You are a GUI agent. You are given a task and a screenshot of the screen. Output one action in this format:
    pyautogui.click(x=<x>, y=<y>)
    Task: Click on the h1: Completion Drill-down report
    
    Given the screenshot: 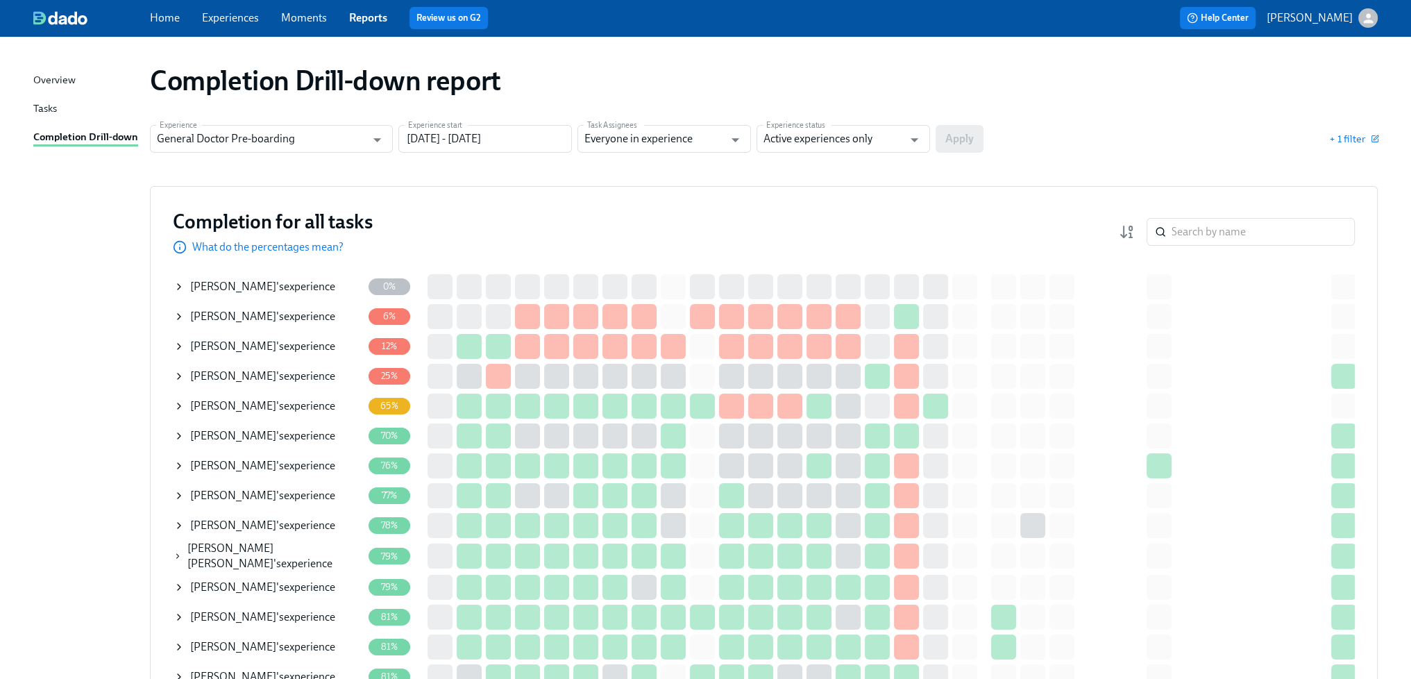 What is the action you would take?
    pyautogui.click(x=326, y=81)
    